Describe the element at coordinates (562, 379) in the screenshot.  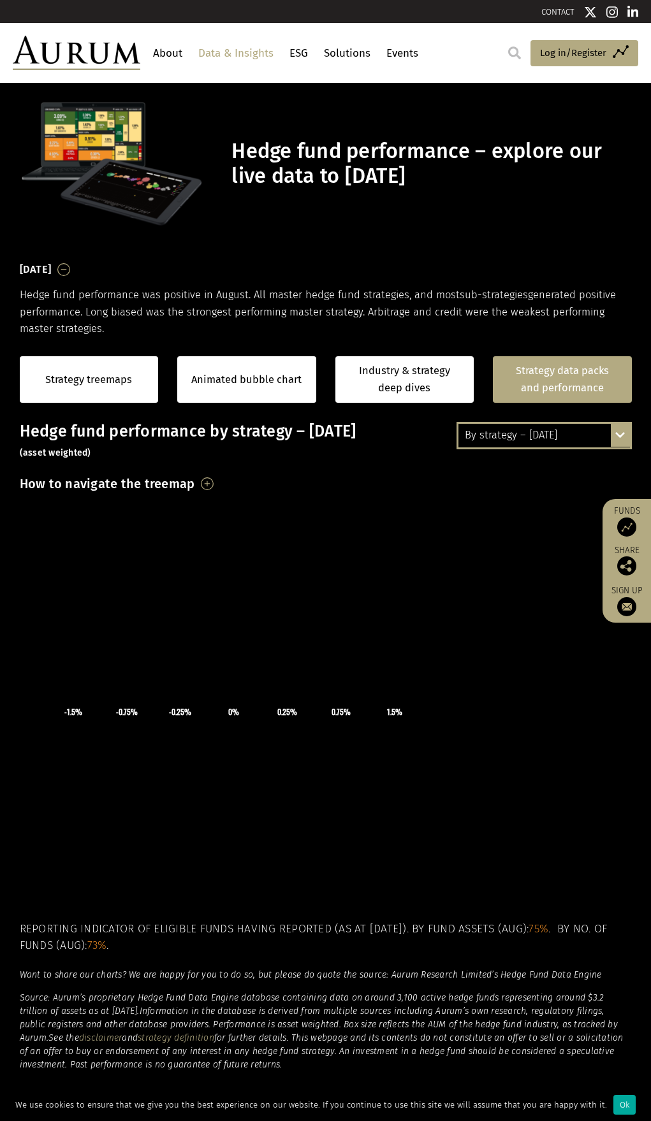
I see `a: Strategy data packs and performance` at that location.